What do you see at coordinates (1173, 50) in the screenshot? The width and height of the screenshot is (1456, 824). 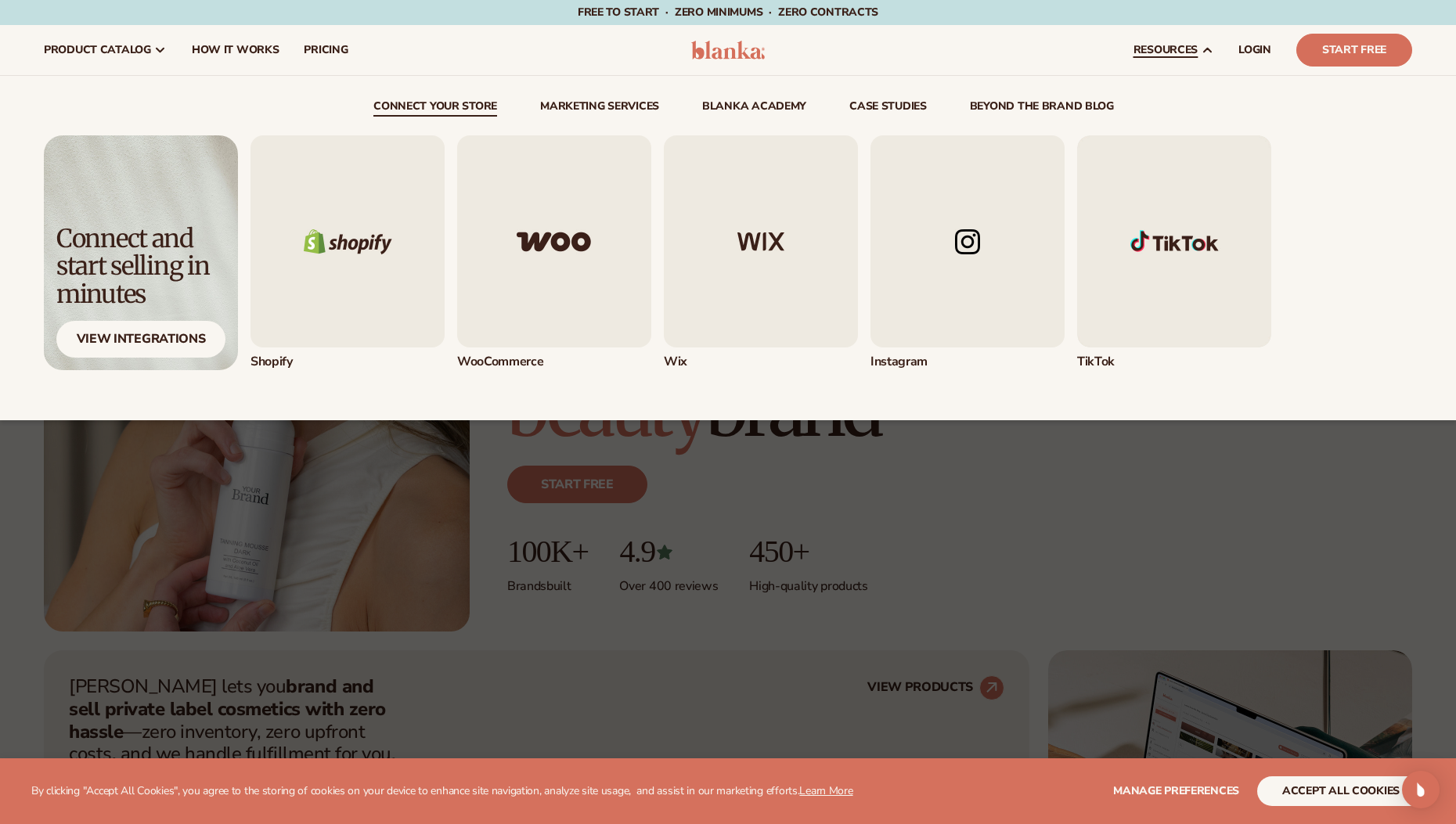 I see `a: resources` at bounding box center [1173, 50].